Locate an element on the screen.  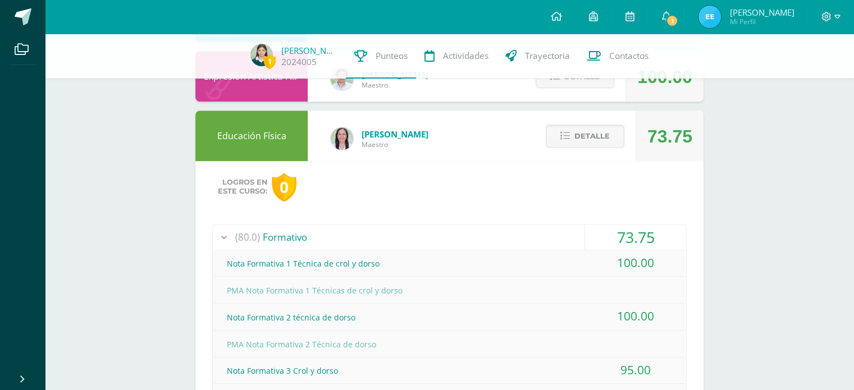
span: Trayectoria is located at coordinates (548, 56).